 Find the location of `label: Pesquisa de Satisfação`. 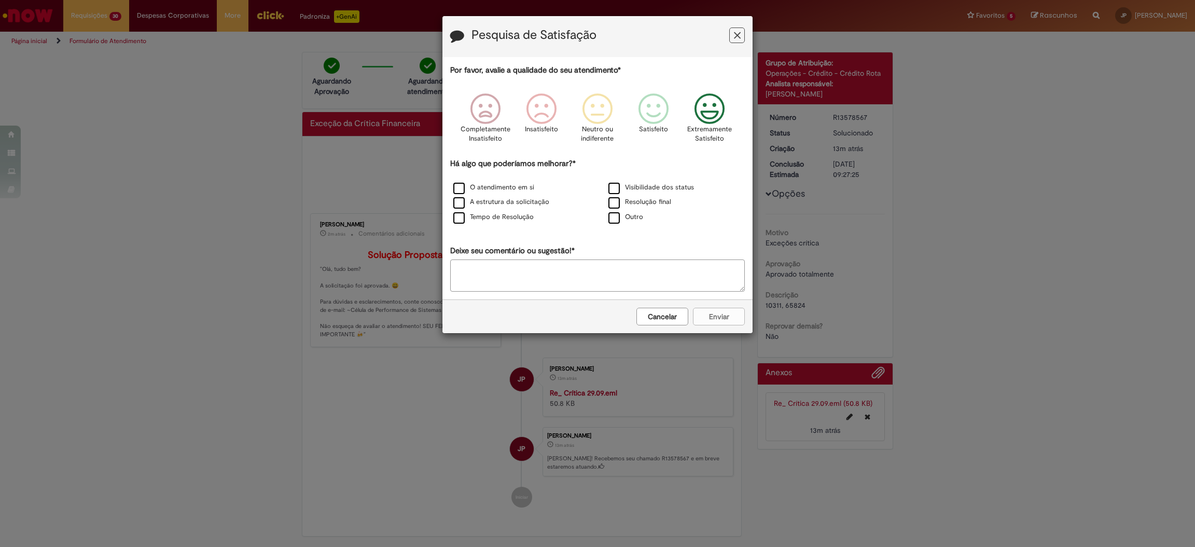

label: Pesquisa de Satisfação is located at coordinates (534, 35).